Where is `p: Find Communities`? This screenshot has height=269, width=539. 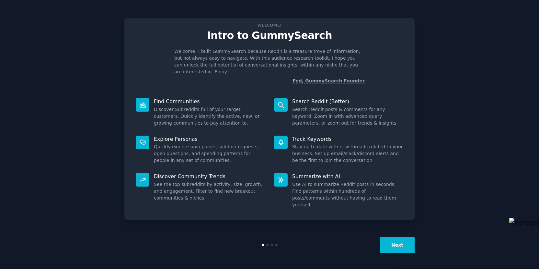 p: Find Communities is located at coordinates (209, 101).